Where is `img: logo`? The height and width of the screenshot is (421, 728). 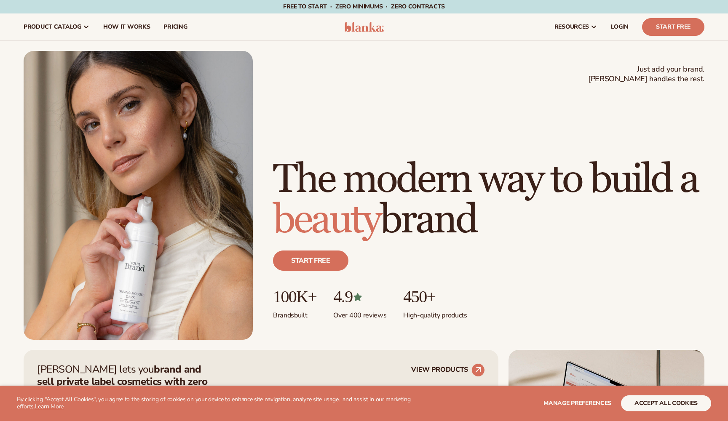
img: logo is located at coordinates (364, 27).